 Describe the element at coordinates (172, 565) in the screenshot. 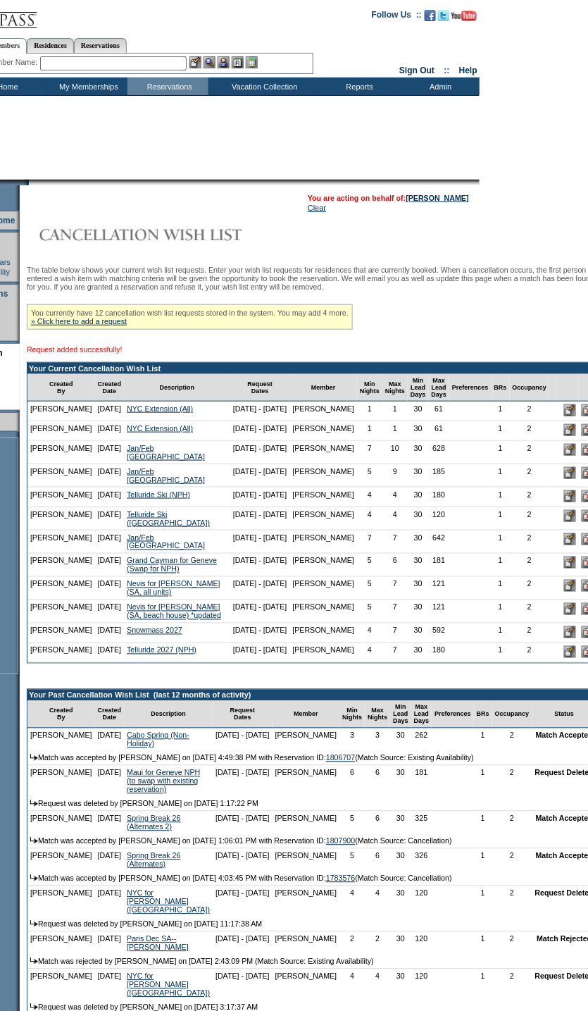

I see `a: Grand Cayman for Geneve (Swap for NPH)` at that location.